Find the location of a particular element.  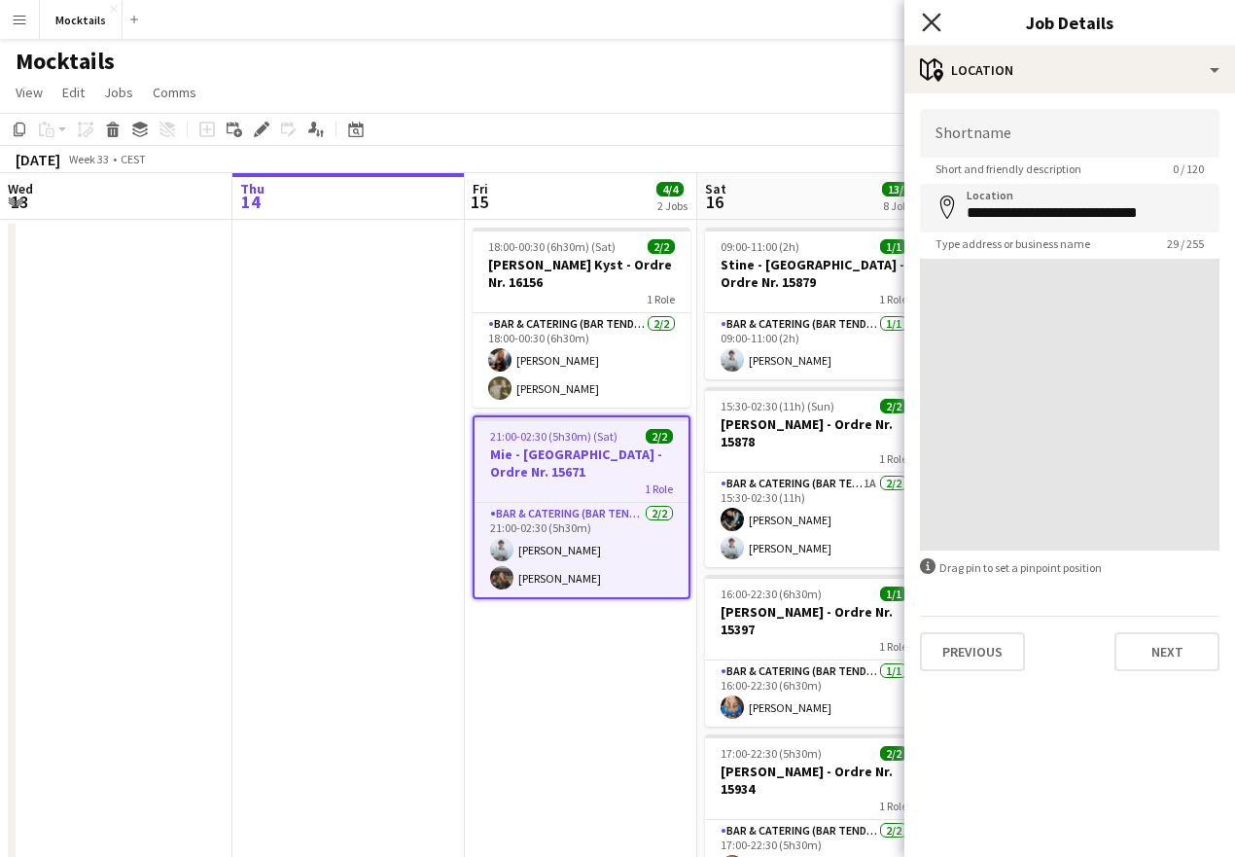

button: Previous is located at coordinates (973, 652).